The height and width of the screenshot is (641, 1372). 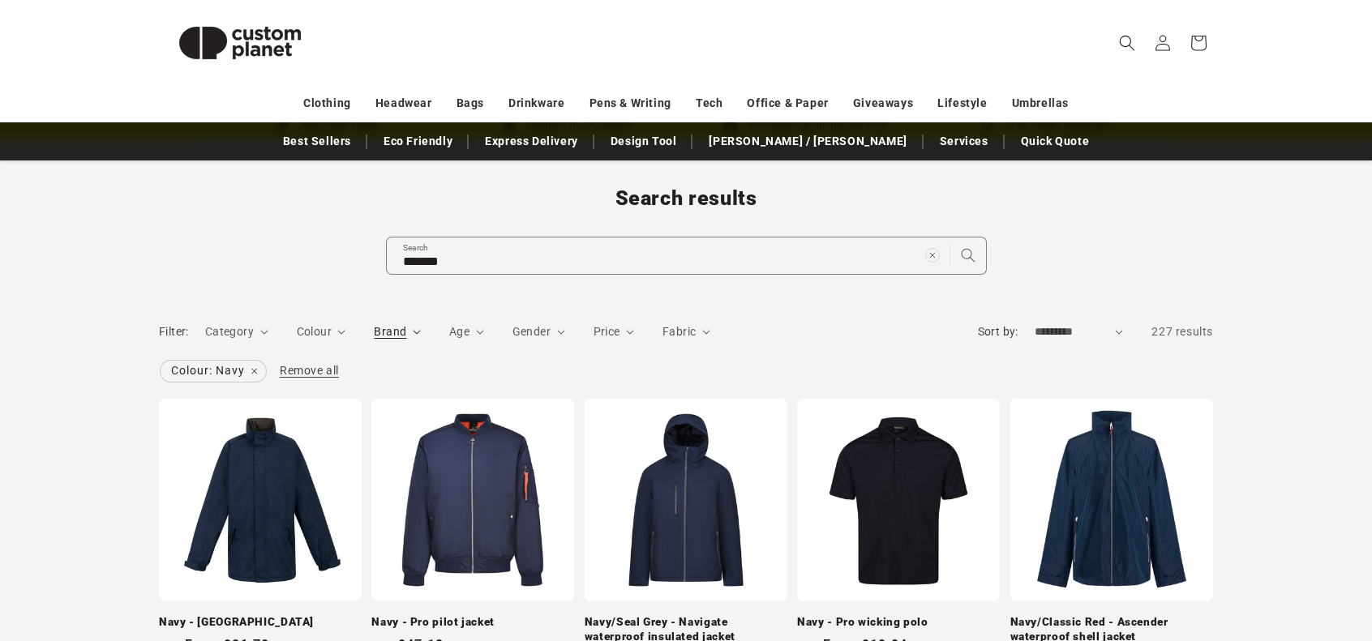 I want to click on summary: Category (0 selected), so click(x=237, y=332).